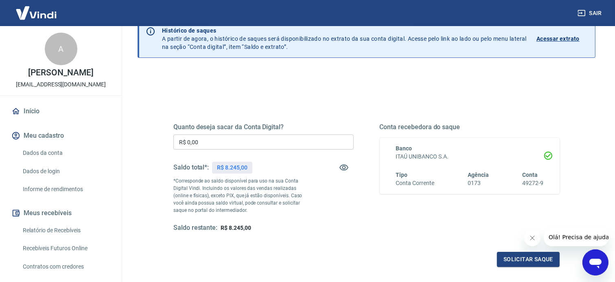 The height and width of the screenshot is (282, 615). I want to click on a: Relatório de Recebíveis, so click(66, 230).